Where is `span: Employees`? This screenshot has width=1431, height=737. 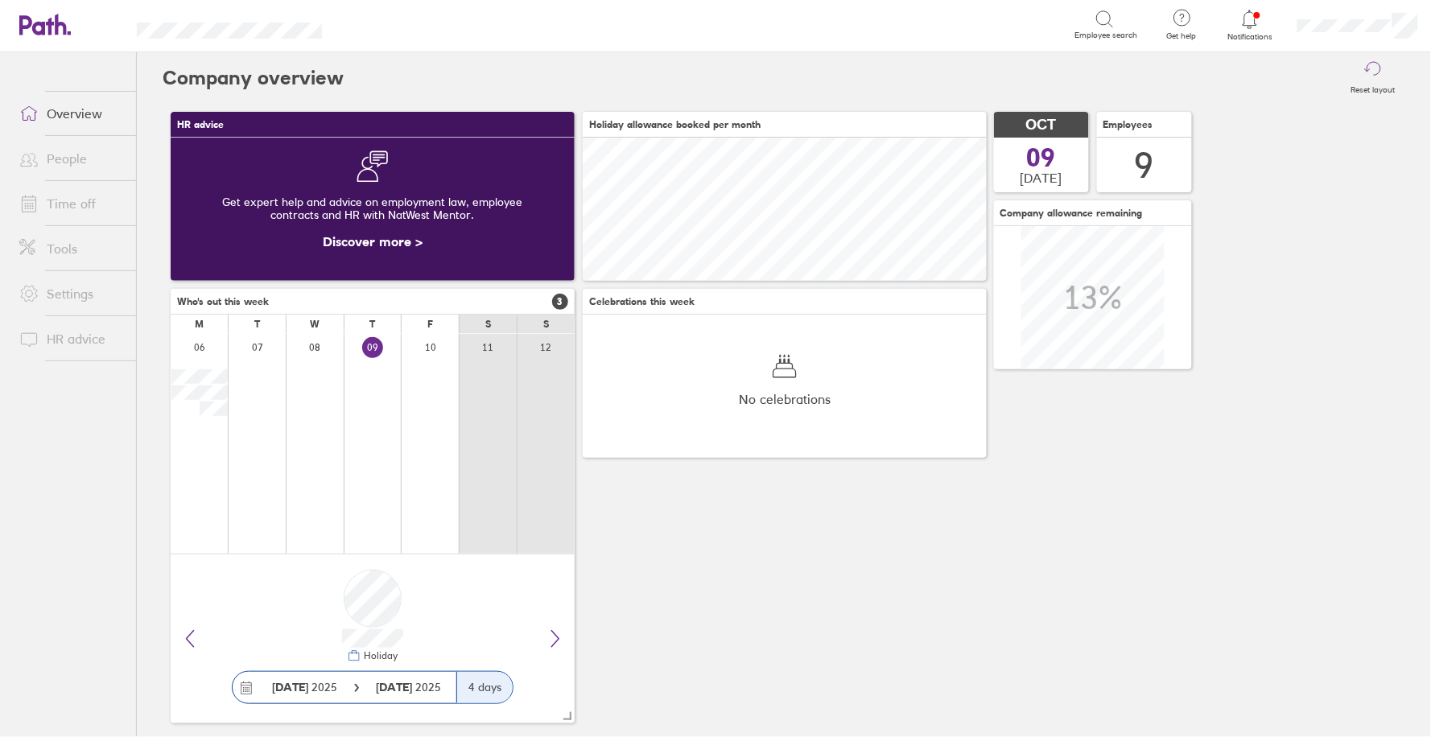
span: Employees is located at coordinates (1128, 125).